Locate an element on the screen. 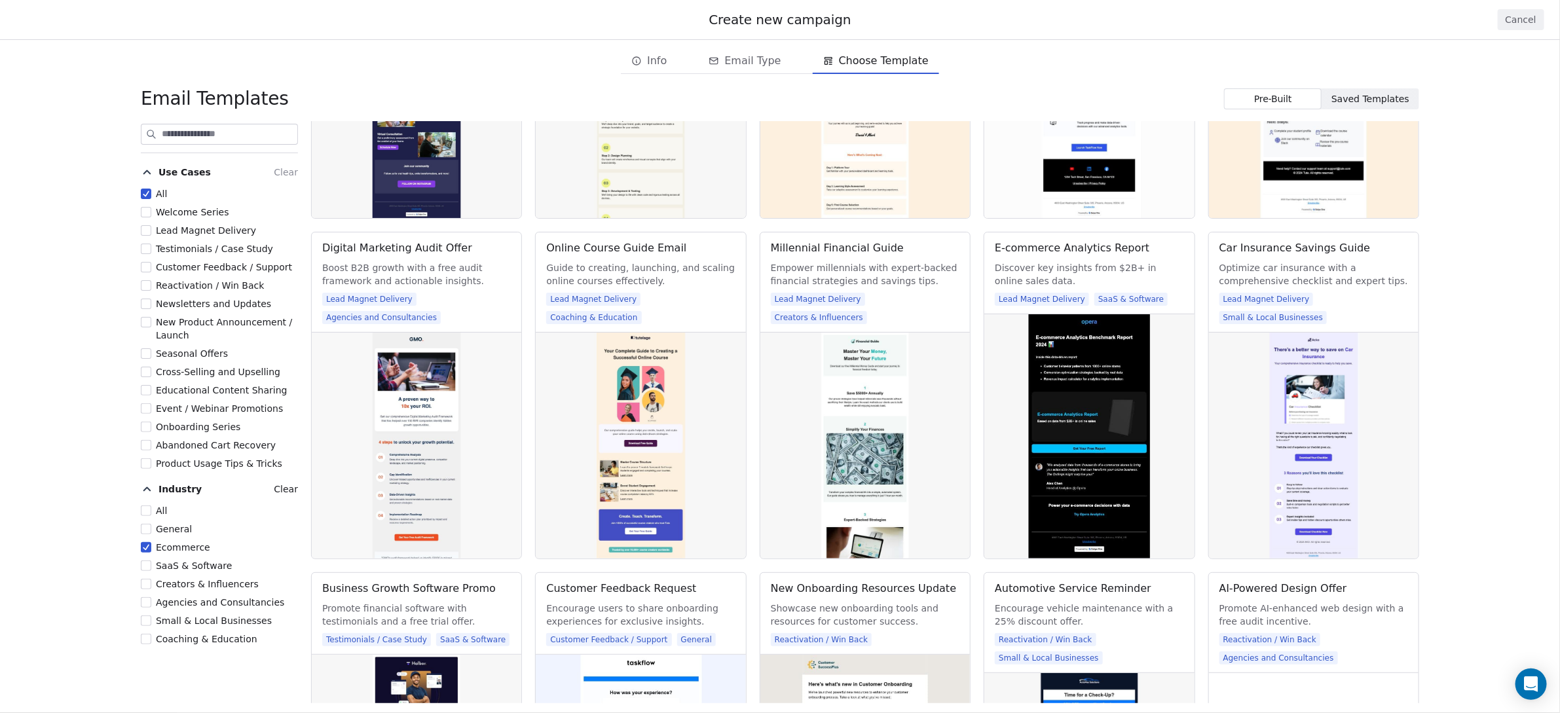 The image size is (1560, 713). span: Product Usage Tips & Tricks is located at coordinates (219, 464).